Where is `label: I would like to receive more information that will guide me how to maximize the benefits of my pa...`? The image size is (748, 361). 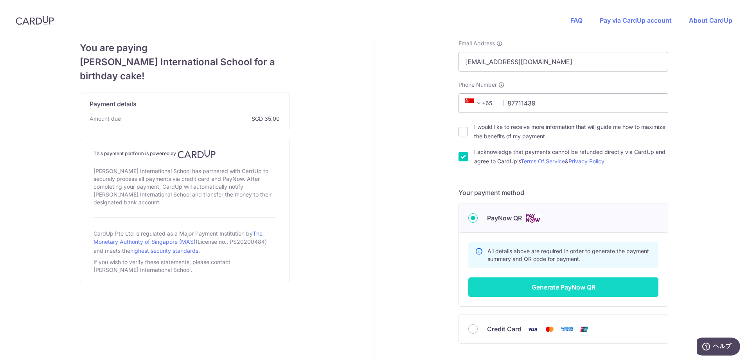 label: I would like to receive more information that will guide me how to maximize the benefits of my pa... is located at coordinates (571, 132).